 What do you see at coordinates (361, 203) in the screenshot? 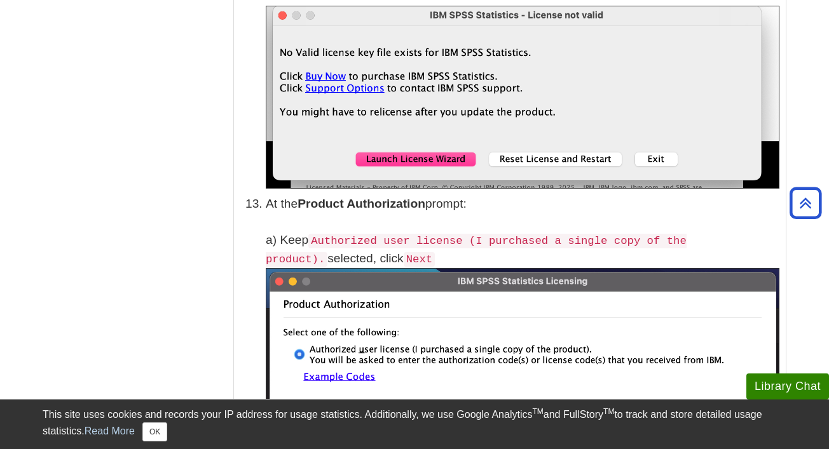
I see `b: Product Authorization` at bounding box center [361, 203].